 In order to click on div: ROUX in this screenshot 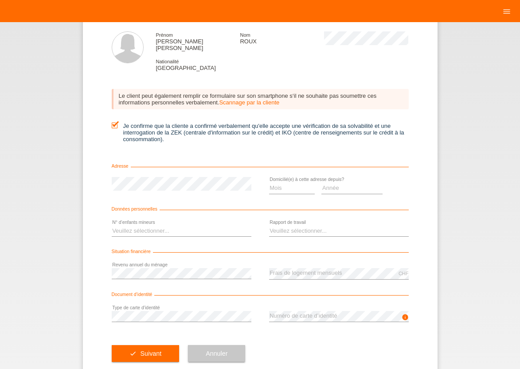, I will do `click(282, 38)`.